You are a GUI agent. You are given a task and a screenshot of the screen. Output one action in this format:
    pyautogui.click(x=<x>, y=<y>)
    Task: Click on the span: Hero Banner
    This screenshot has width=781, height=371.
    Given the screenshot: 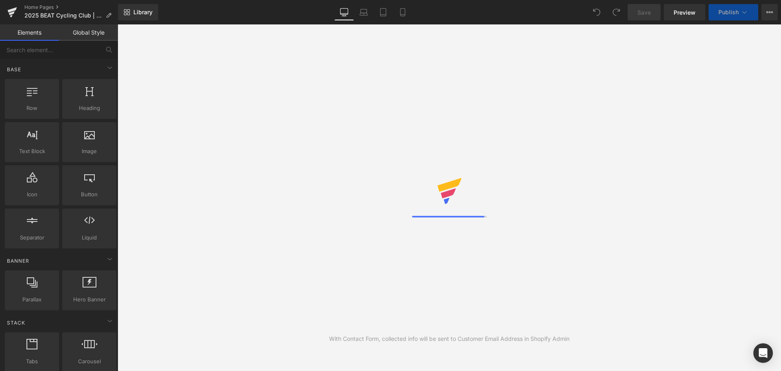 What is the action you would take?
    pyautogui.click(x=89, y=299)
    